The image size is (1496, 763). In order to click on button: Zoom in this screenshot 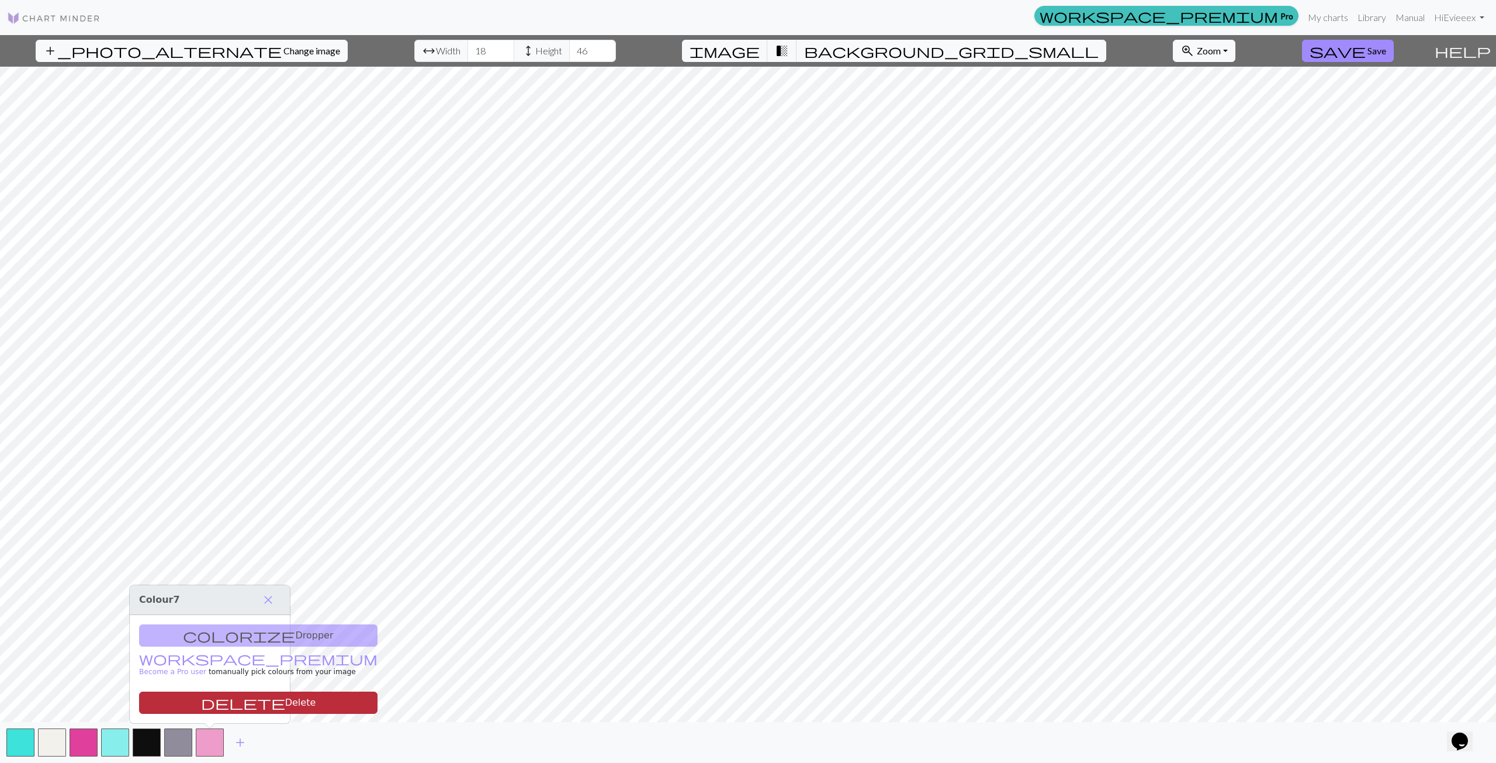, I will do `click(1204, 51)`.